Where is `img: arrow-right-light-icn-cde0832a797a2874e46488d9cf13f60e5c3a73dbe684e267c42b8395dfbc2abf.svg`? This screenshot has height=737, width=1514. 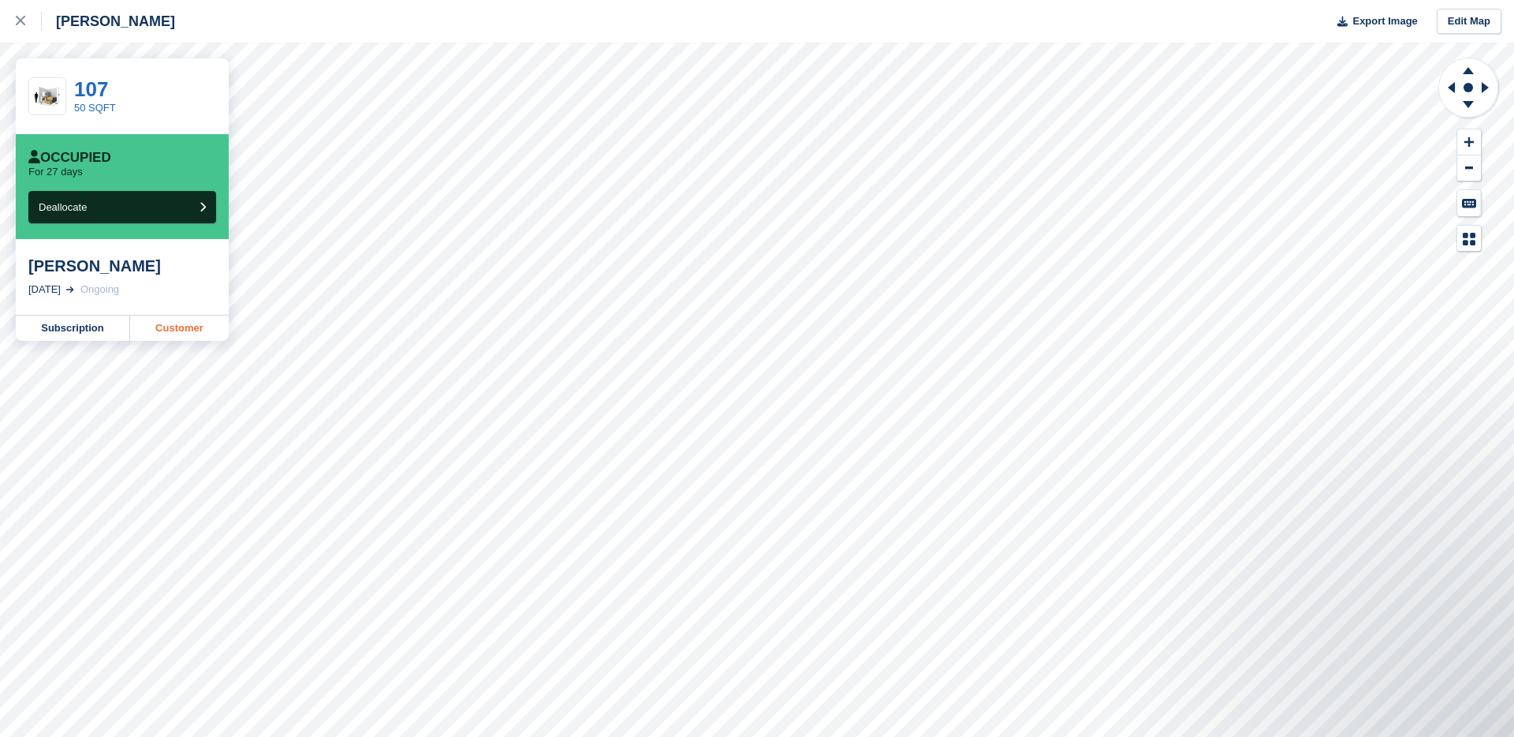
img: arrow-right-light-icn-cde0832a797a2874e46488d9cf13f60e5c3a73dbe684e267c42b8395dfbc2abf.svg is located at coordinates (70, 289).